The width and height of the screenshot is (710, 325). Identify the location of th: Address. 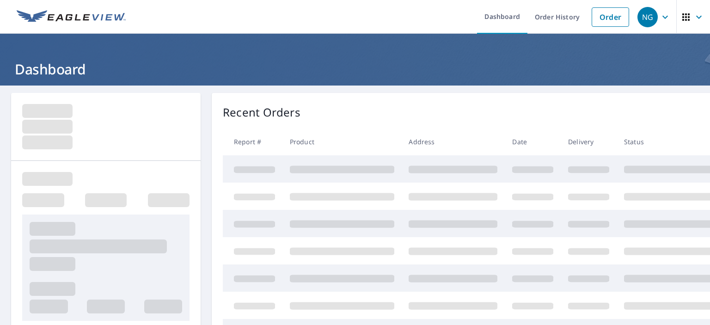
(453, 141).